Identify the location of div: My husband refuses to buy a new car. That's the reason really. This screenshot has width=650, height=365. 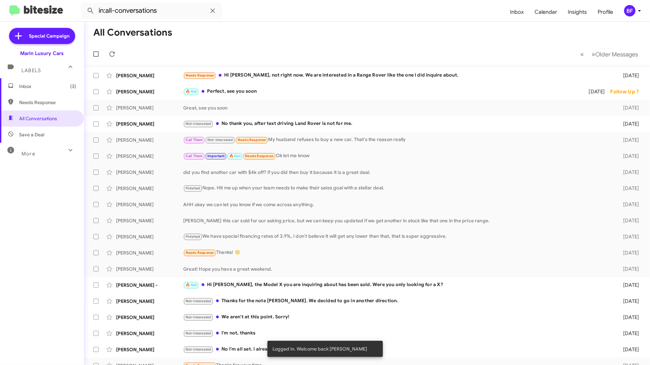
(398, 140).